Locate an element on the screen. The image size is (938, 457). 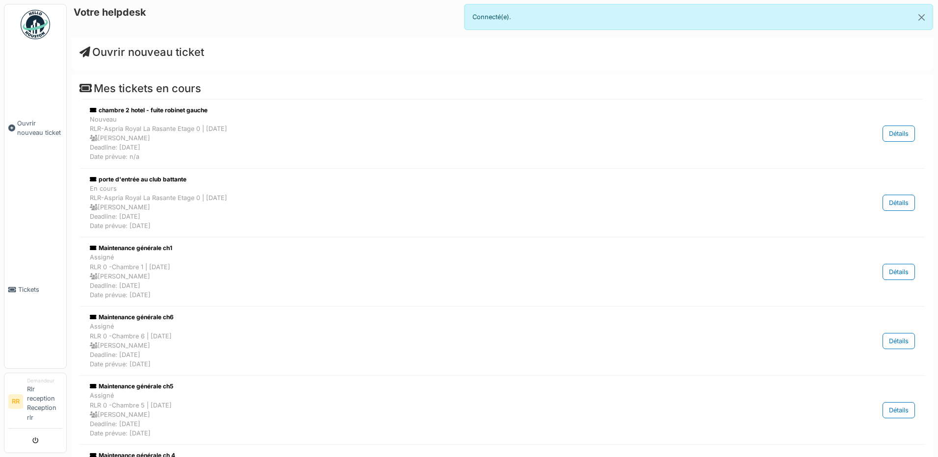
div: porte d'entrée au club battante is located at coordinates (442, 180).